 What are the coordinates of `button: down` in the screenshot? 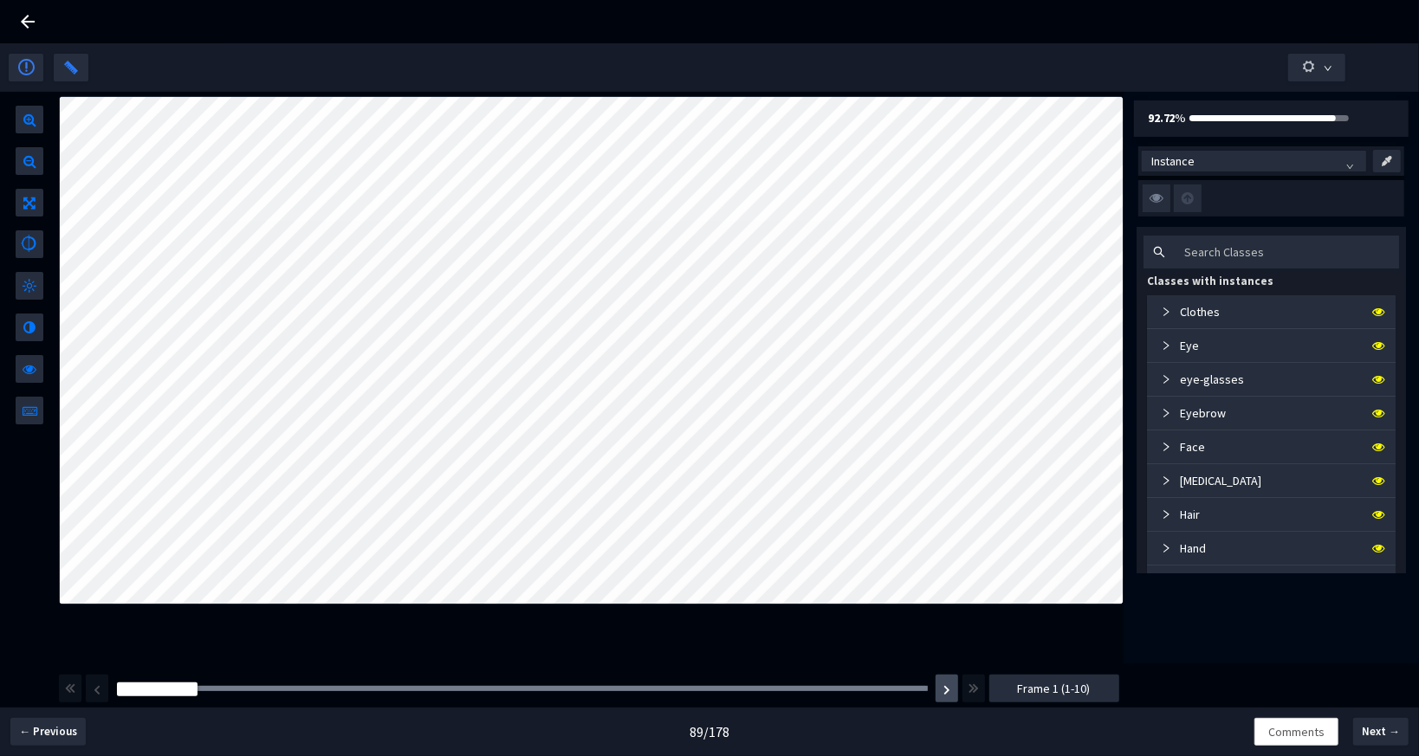 It's located at (1316, 68).